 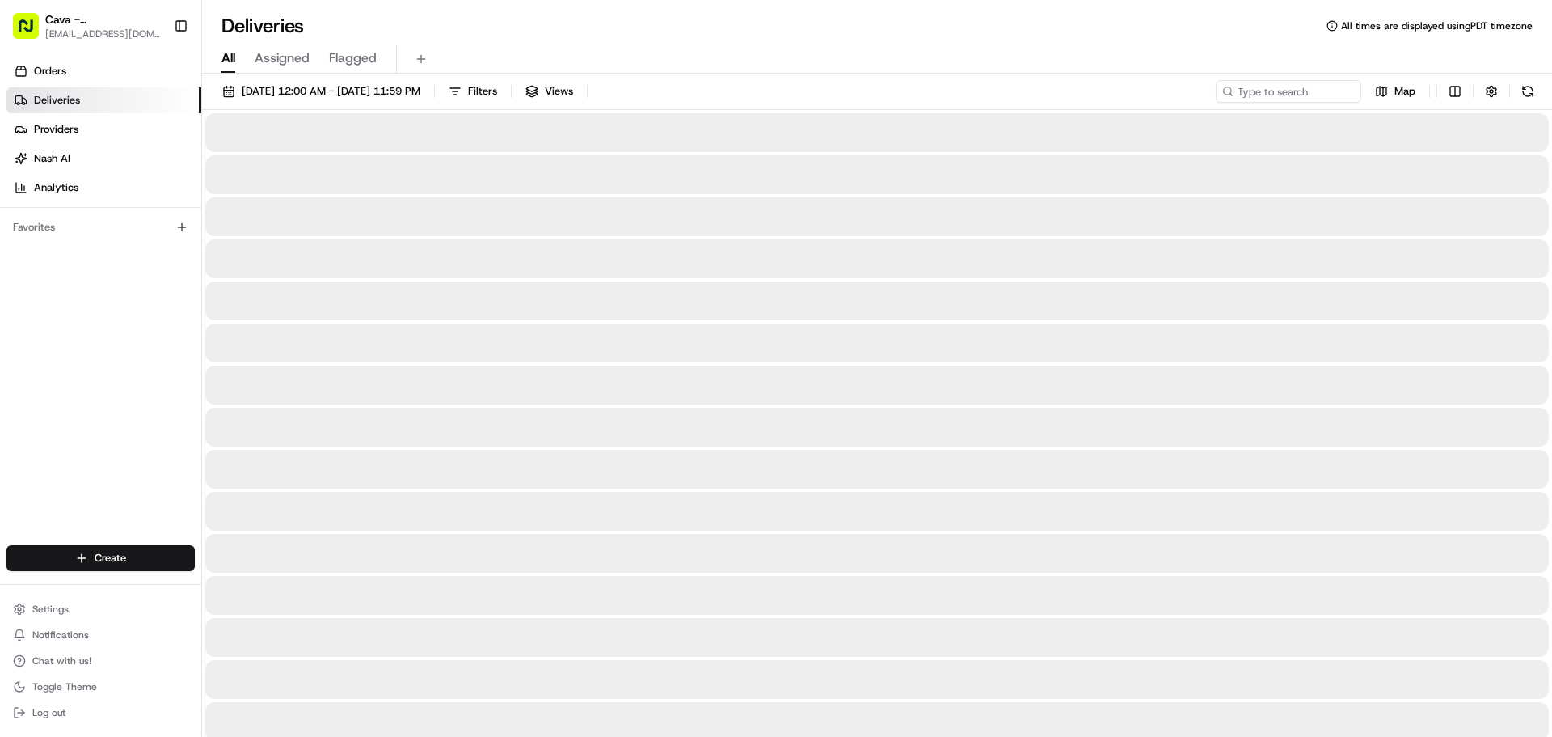 What do you see at coordinates (559, 91) in the screenshot?
I see `span: Views` at bounding box center [559, 91].